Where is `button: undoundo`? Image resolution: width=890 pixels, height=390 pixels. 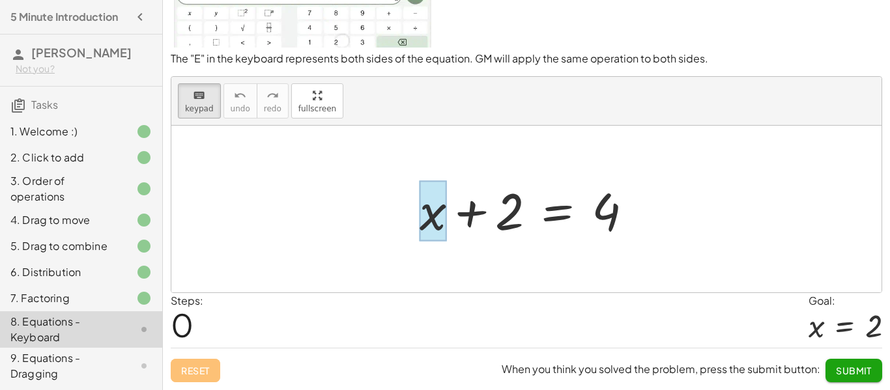
button: undoundo is located at coordinates (241, 101).